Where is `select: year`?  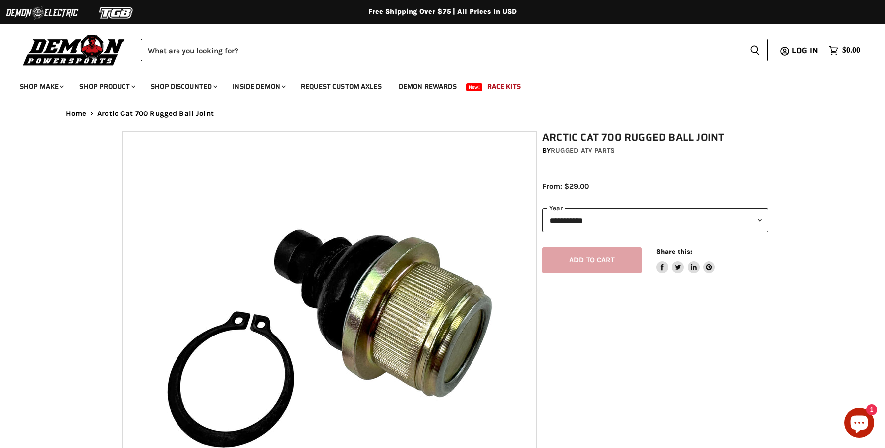 select: year is located at coordinates (656, 220).